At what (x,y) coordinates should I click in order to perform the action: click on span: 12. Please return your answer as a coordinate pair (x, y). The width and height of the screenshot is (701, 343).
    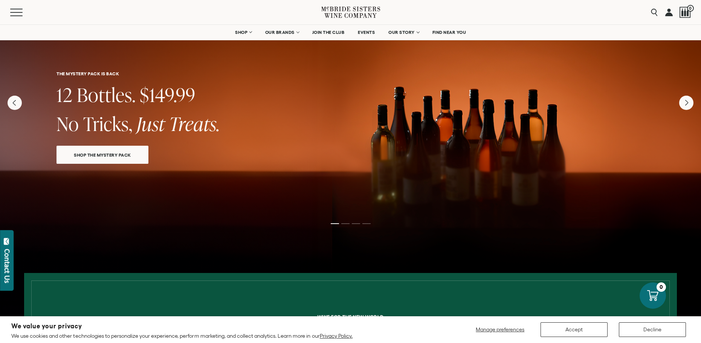
    Looking at the image, I should click on (64, 95).